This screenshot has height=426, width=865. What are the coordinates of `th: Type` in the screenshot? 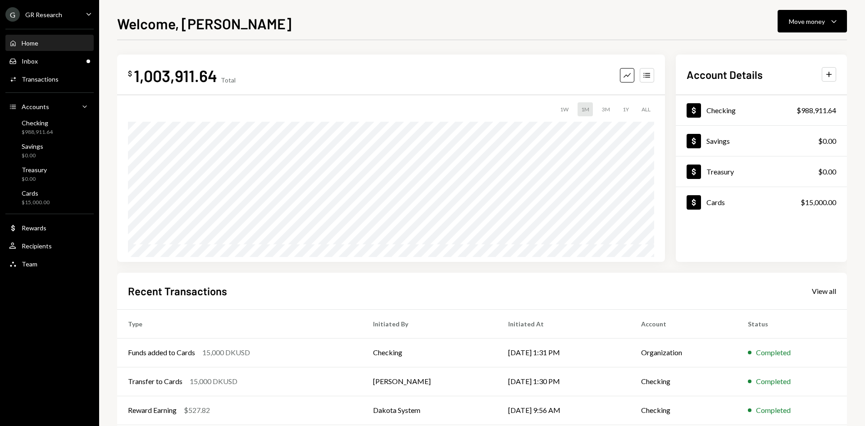 It's located at (240, 324).